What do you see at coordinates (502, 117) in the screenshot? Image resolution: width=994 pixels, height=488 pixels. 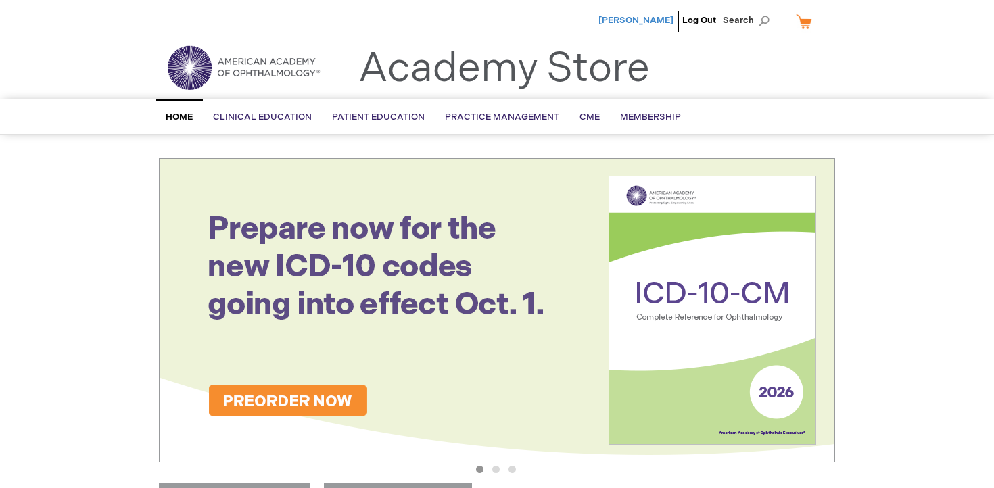 I see `span: Practice Management` at bounding box center [502, 117].